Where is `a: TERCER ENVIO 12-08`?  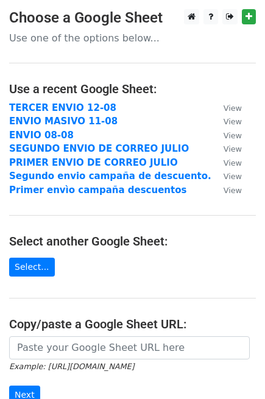
a: TERCER ENVIO 12-08 is located at coordinates (63, 108).